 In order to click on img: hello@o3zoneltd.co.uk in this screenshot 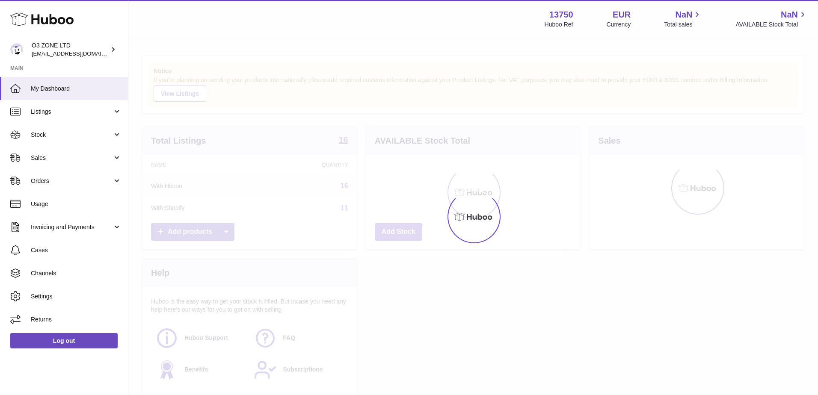, I will do `click(17, 50)`.